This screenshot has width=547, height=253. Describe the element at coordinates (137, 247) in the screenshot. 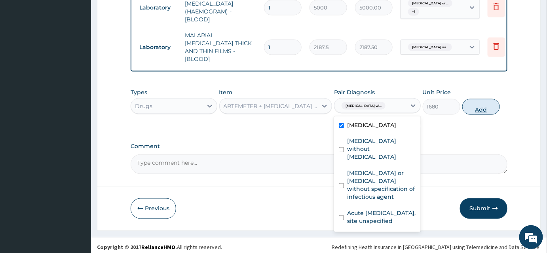

I see `strong: Copyright © 2017 .` at that location.